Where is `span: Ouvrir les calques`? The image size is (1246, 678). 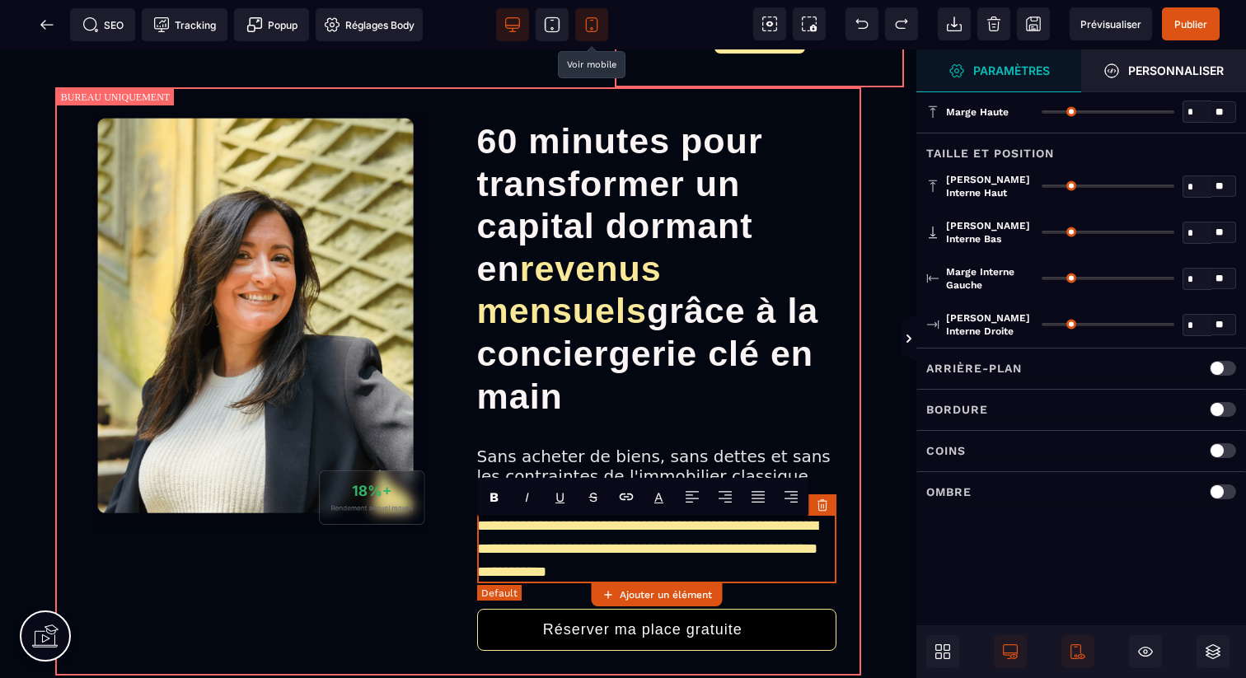 span: Ouvrir les calques is located at coordinates (1213, 652).